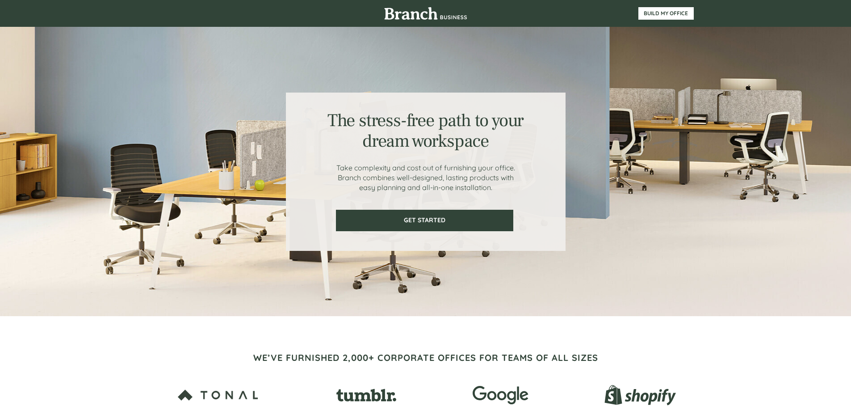 This screenshot has width=851, height=411. What do you see at coordinates (666, 13) in the screenshot?
I see `span: BUILD MY OFFICE` at bounding box center [666, 13].